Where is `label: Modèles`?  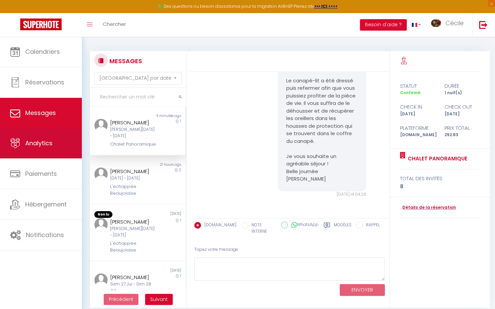
label: Modèles is located at coordinates (342, 229).